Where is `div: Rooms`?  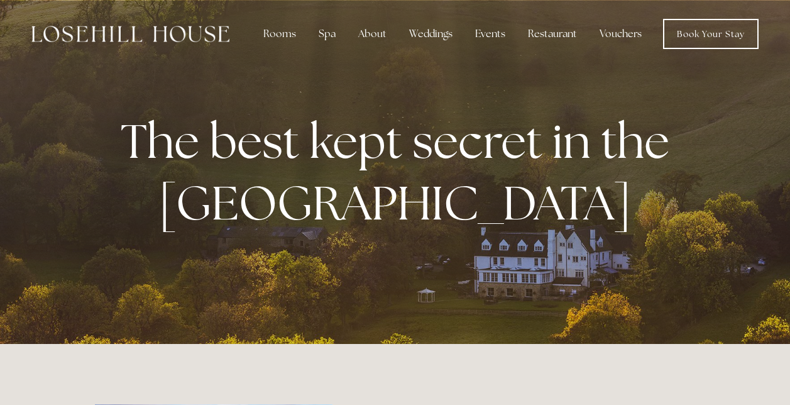
div: Rooms is located at coordinates (280, 34).